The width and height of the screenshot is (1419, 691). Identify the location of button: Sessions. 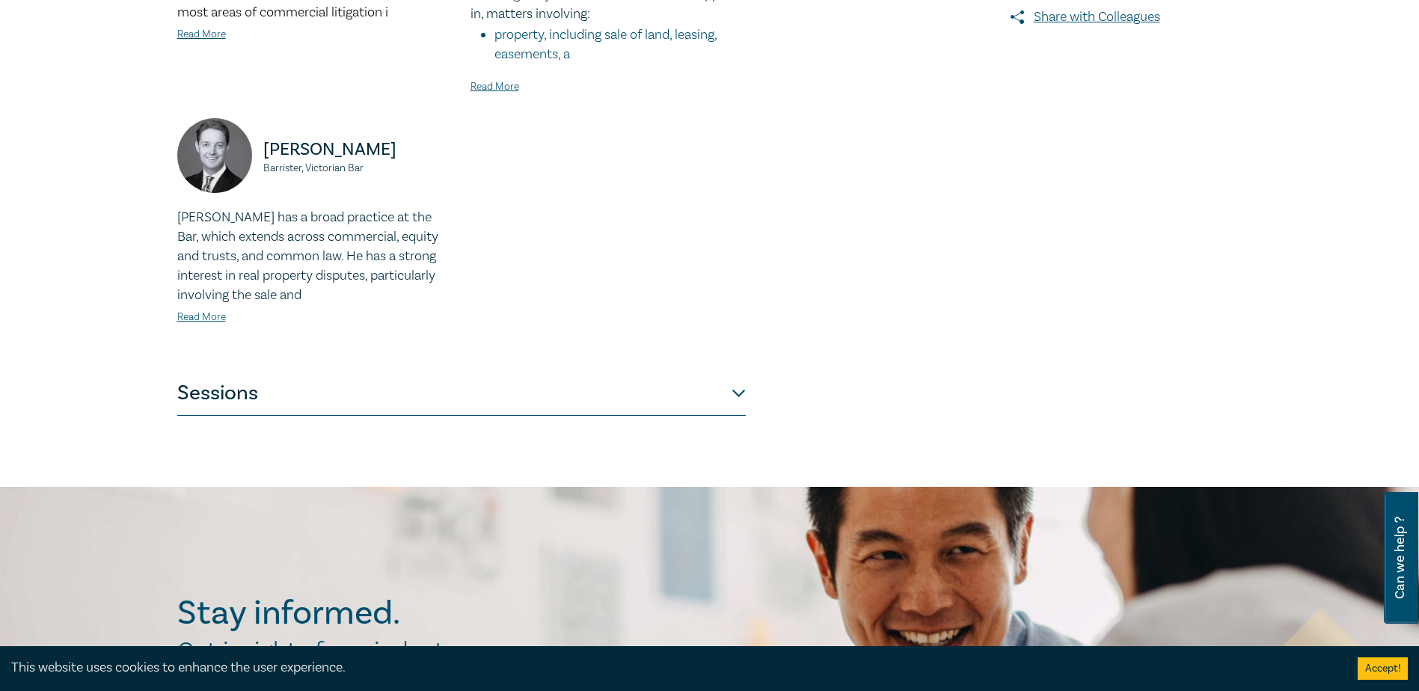
(462, 394).